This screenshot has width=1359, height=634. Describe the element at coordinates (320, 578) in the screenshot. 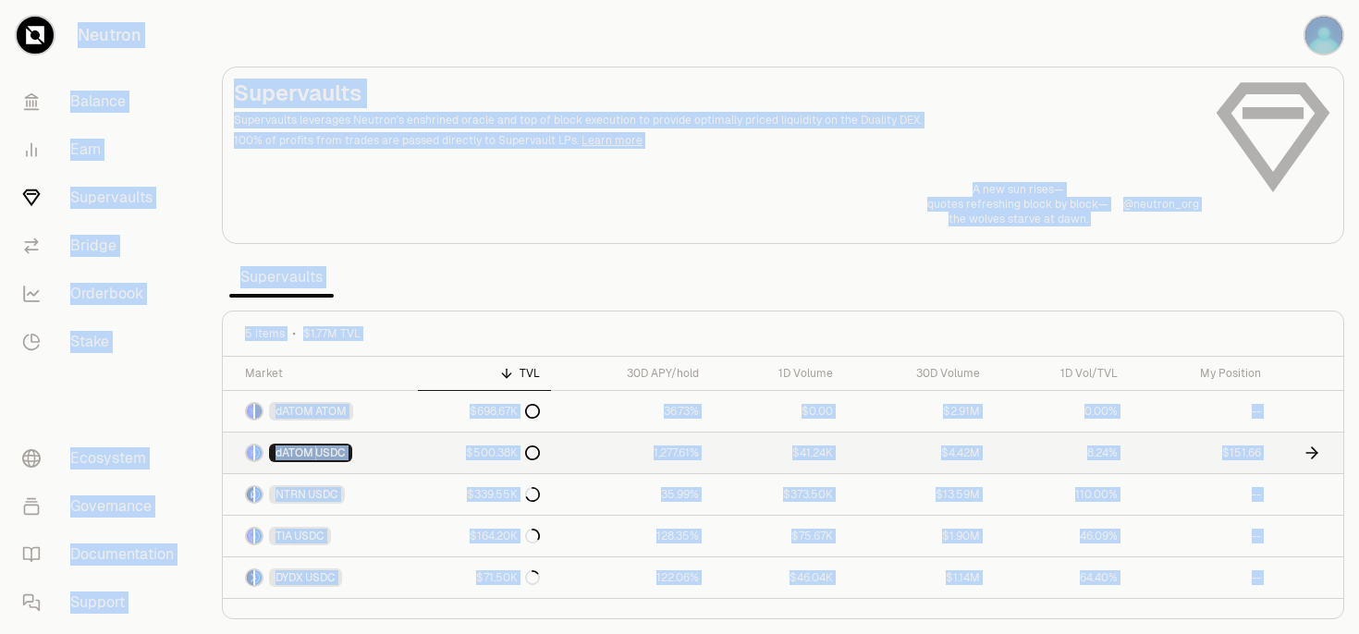

I see `a: DYDX LogoUSDC LogoDYDXUSDC` at that location.